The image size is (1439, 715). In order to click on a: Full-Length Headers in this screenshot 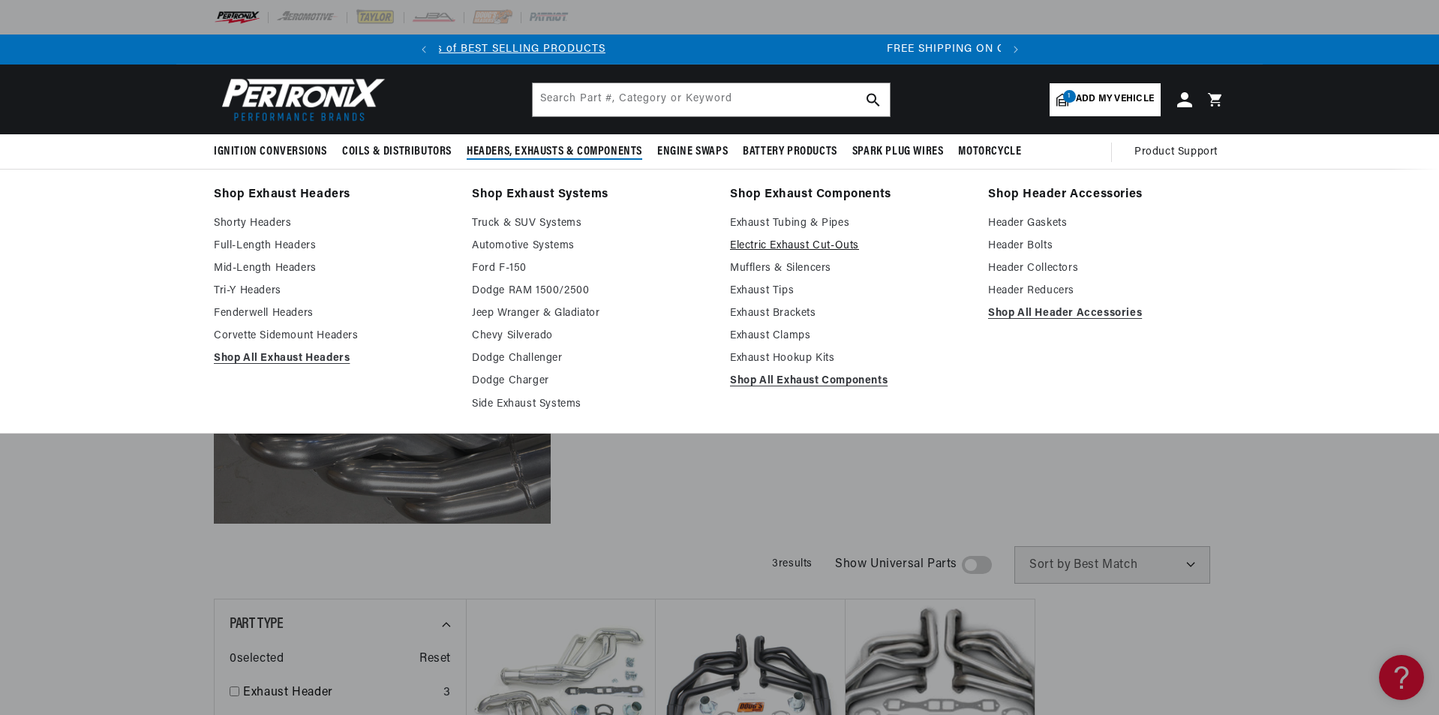, I will do `click(332, 246)`.